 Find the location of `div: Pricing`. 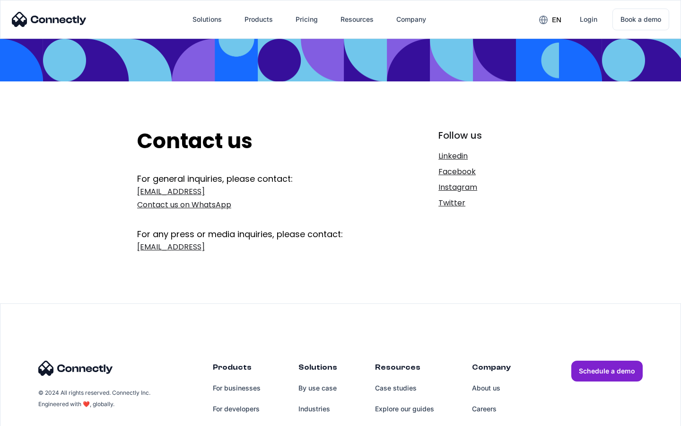

div: Pricing is located at coordinates (307, 19).